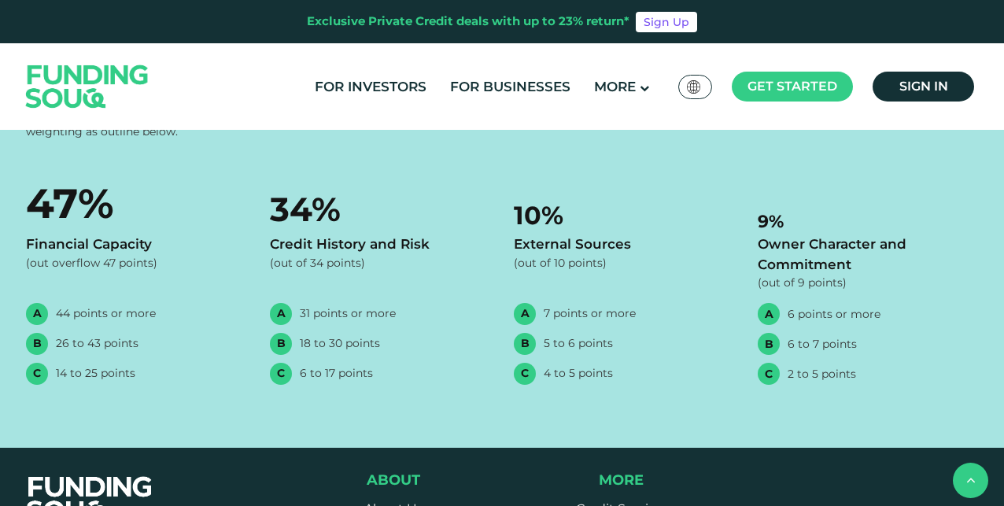 The height and width of the screenshot is (506, 1004). What do you see at coordinates (380, 245) in the screenshot?
I see `div: Credit History and Risk` at bounding box center [380, 245].